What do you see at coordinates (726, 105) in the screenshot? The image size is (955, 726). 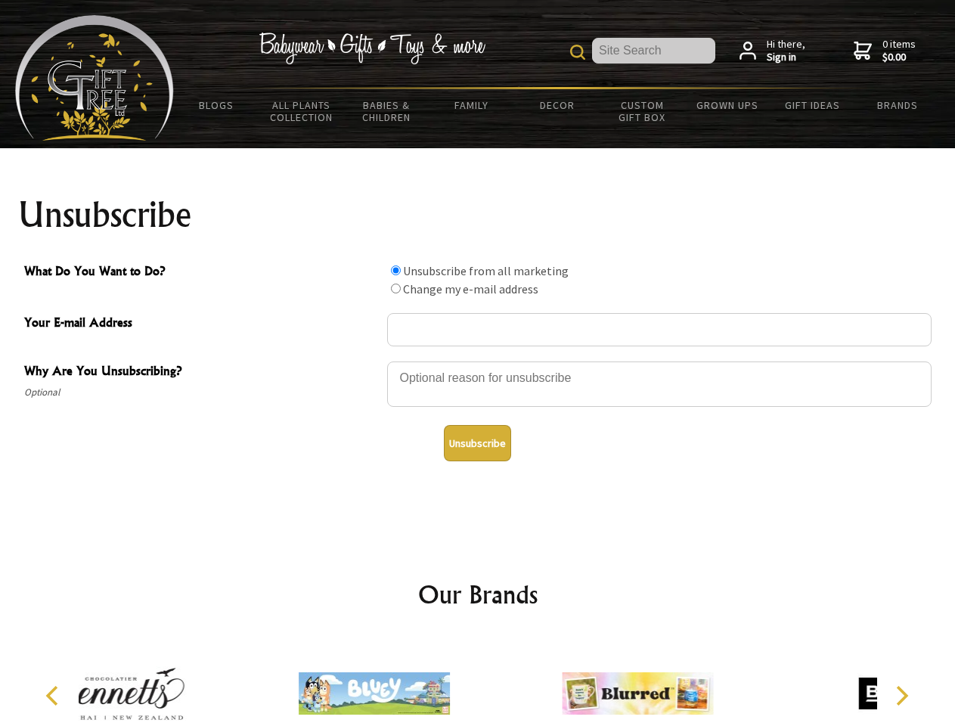 I see `a: Grown Ups` at bounding box center [726, 105].